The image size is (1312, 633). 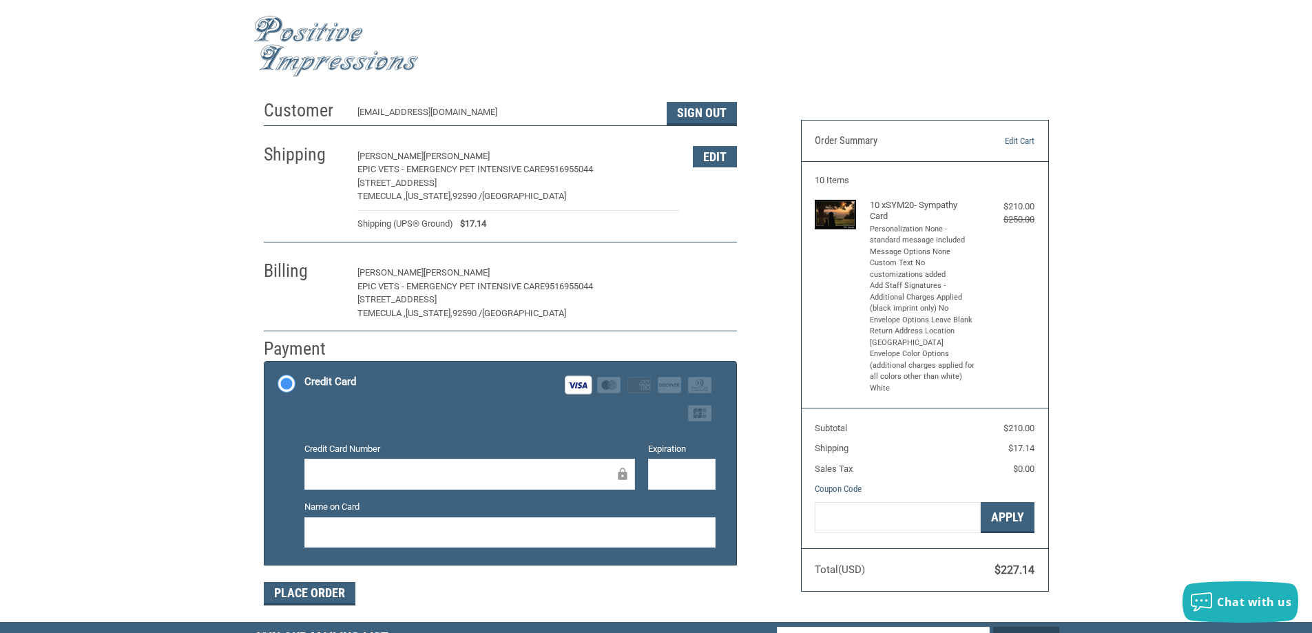 I want to click on h4: 10 x SYM20- Sympathy Card, so click(x=923, y=211).